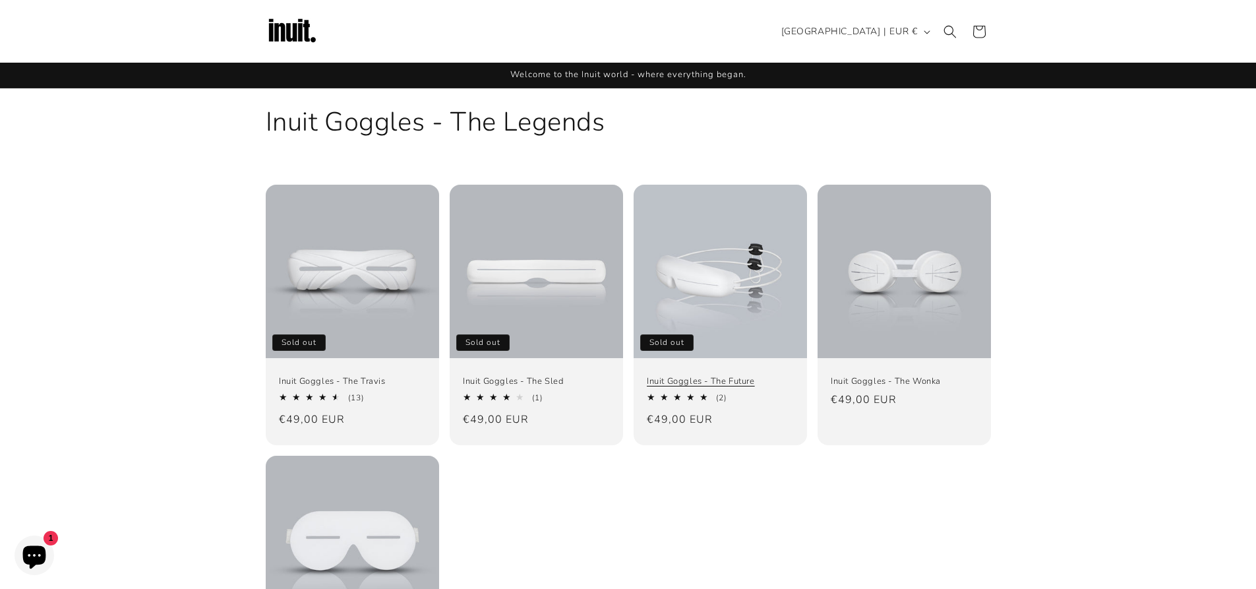 The width and height of the screenshot is (1256, 589). What do you see at coordinates (536, 381) in the screenshot?
I see `a: Inuit Goggles - The Sled` at bounding box center [536, 381].